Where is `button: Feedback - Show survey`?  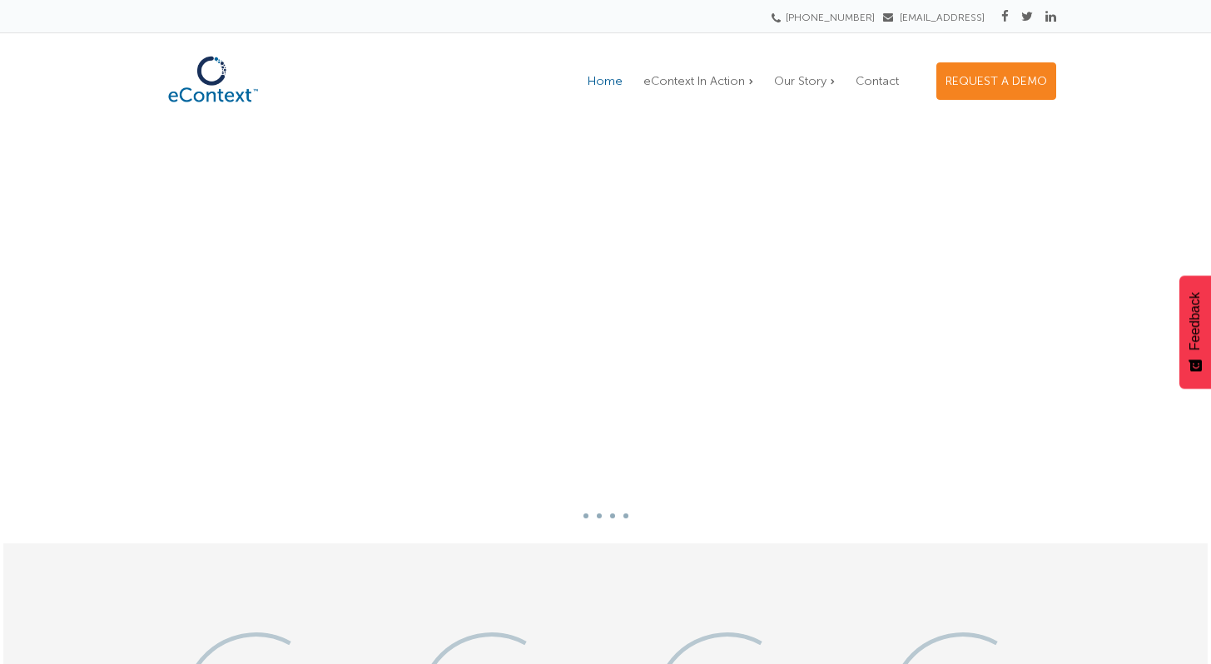
button: Feedback - Show survey is located at coordinates (1195, 332).